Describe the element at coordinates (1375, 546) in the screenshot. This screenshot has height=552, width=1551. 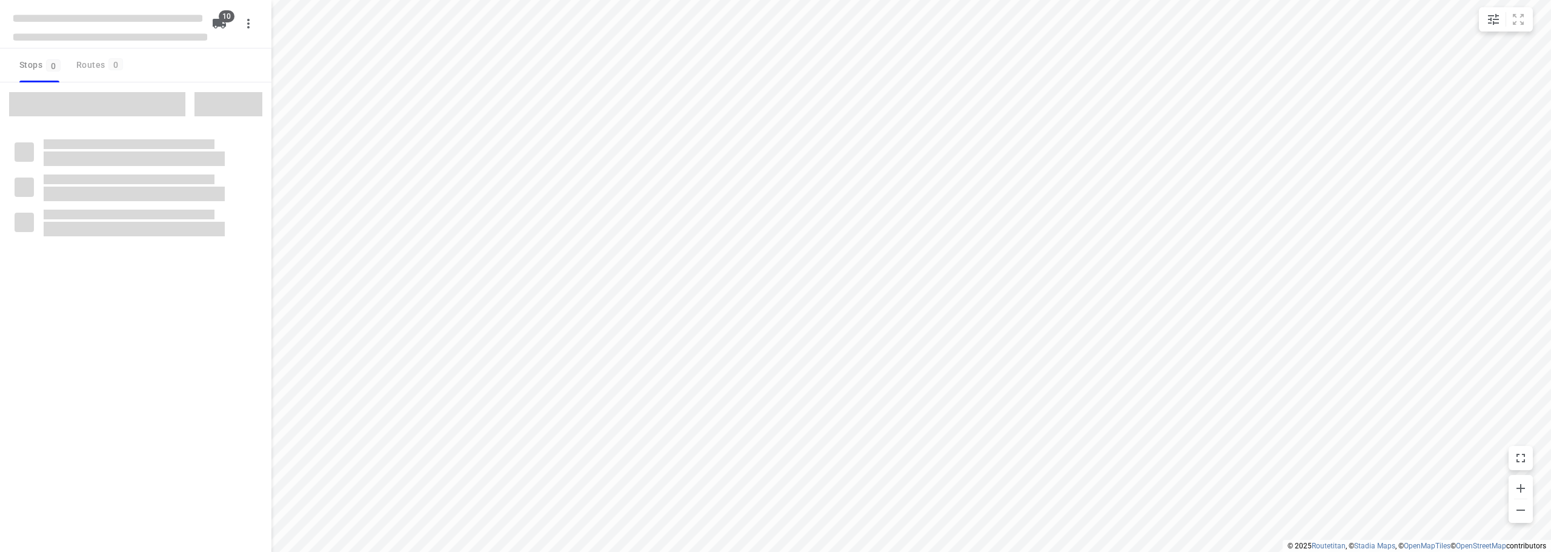
I see `a: Stadia Maps` at that location.